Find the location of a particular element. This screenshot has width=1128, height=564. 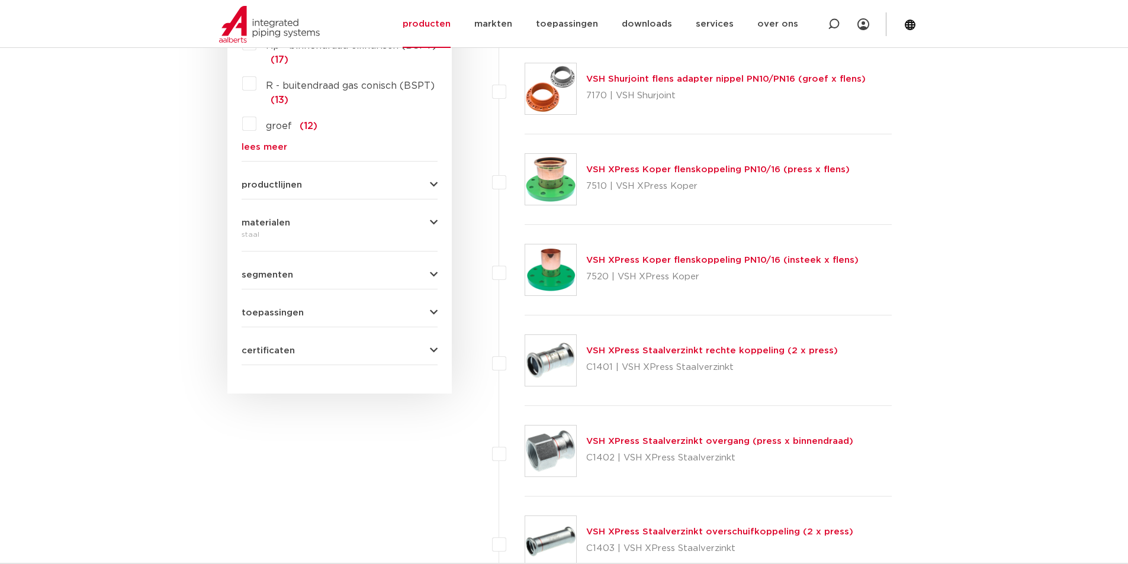

img: Thumbnail for VSH XPress Staalverzinkt overgang (press x binnendraad) is located at coordinates (551, 451).